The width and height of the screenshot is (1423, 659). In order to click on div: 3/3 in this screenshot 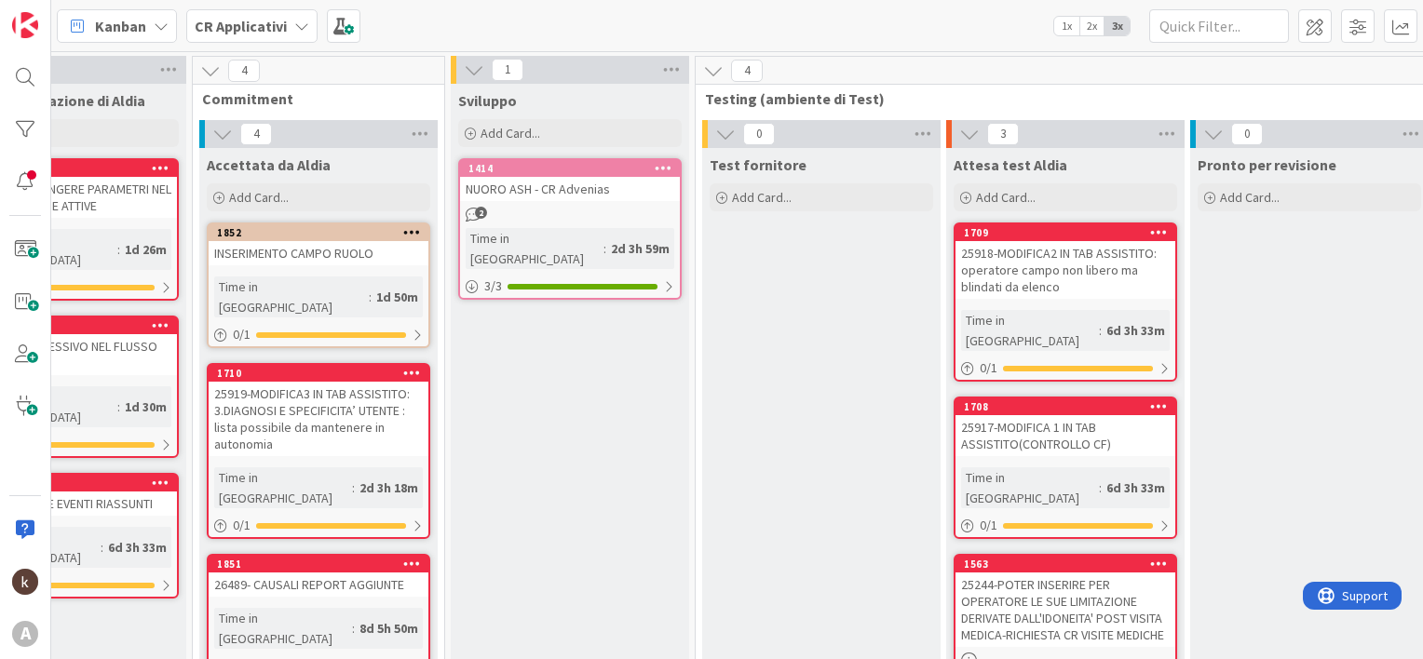, I will do `click(570, 286)`.